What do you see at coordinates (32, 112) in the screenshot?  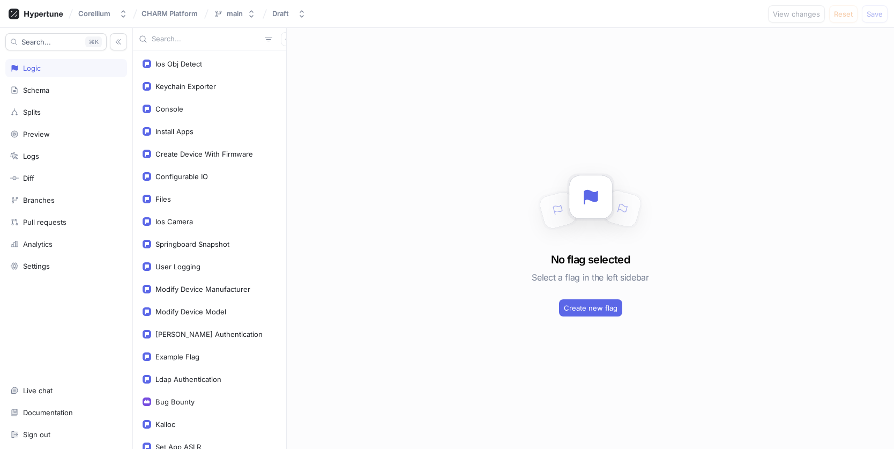 I see `div: Splits` at bounding box center [32, 112].